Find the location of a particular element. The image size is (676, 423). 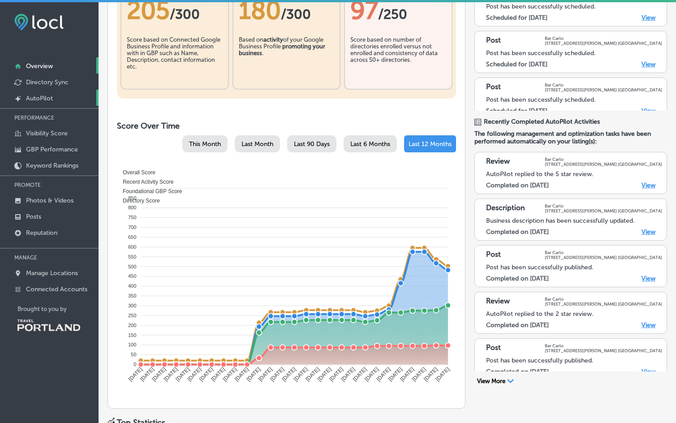

span: / 300 is located at coordinates (185, 14).